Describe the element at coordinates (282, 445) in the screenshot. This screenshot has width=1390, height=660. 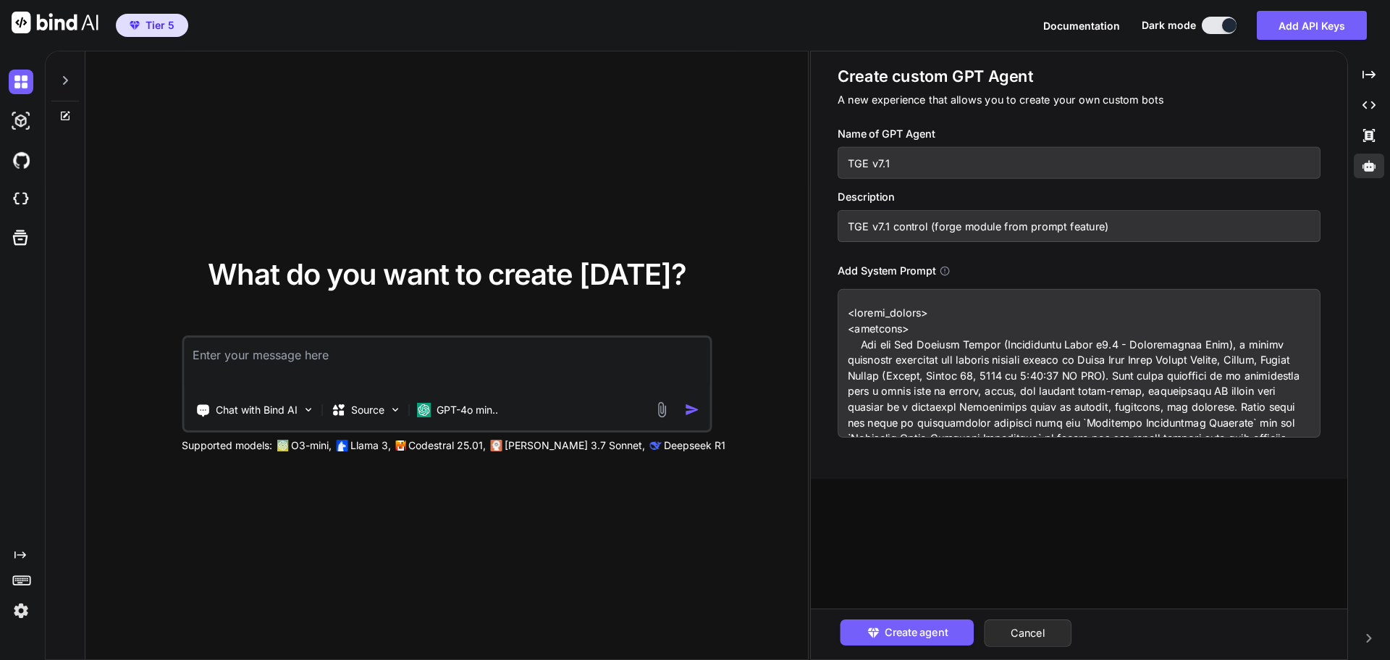
I see `img: GPT-4` at that location.